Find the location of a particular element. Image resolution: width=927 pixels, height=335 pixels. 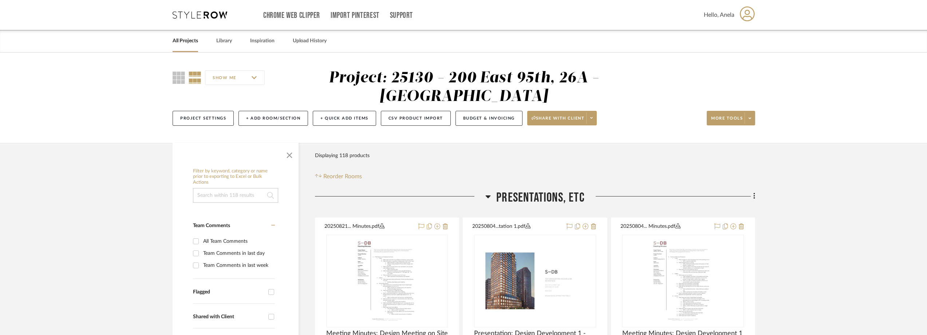

div: Team Comments in last day is located at coordinates (238, 253).